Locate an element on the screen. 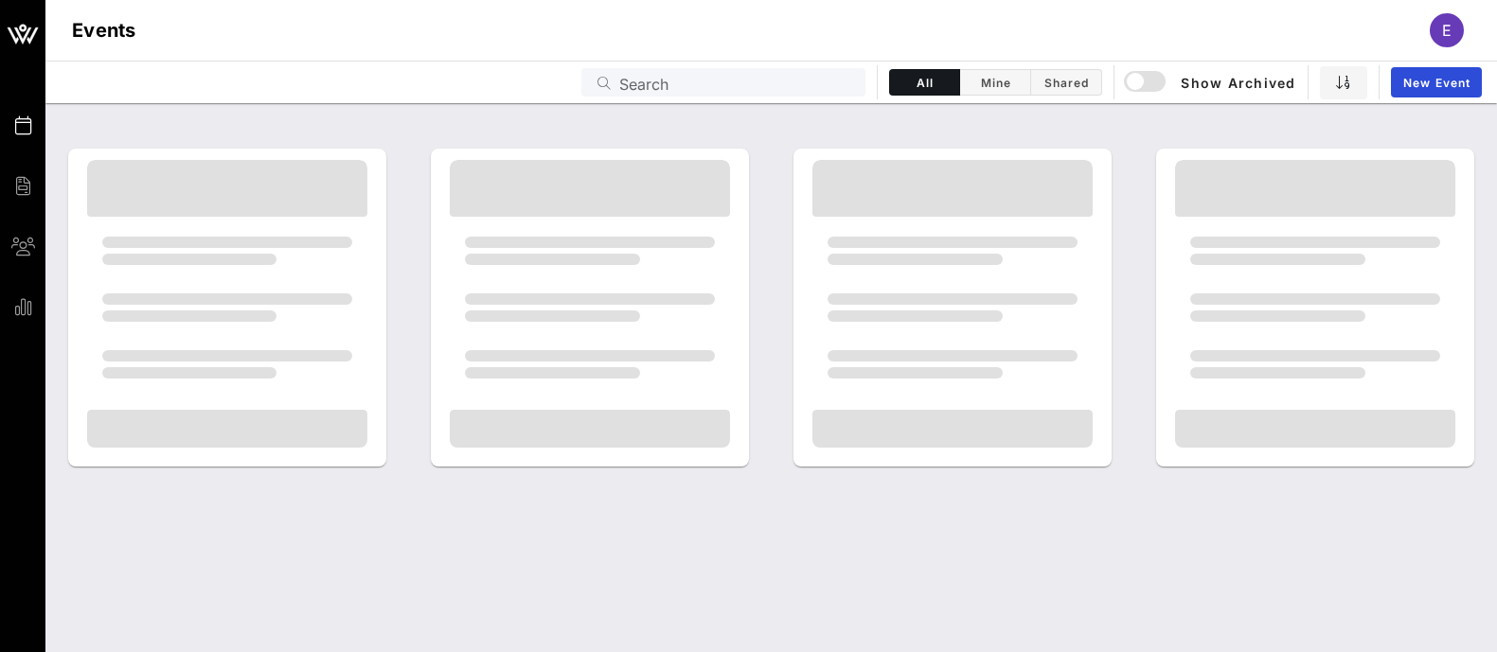  button: Mine is located at coordinates (995, 82).